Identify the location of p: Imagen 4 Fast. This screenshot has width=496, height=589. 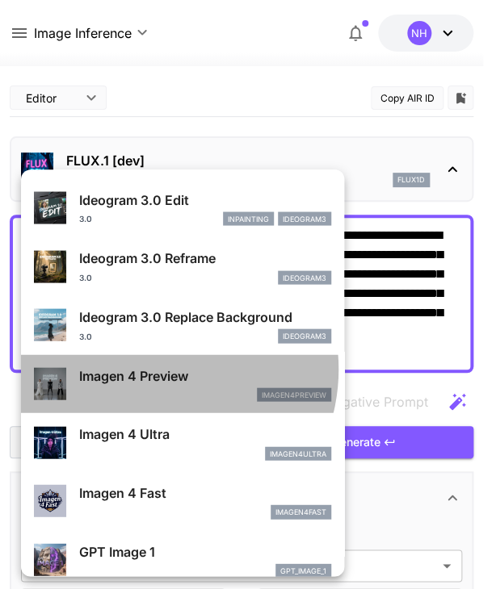
(205, 492).